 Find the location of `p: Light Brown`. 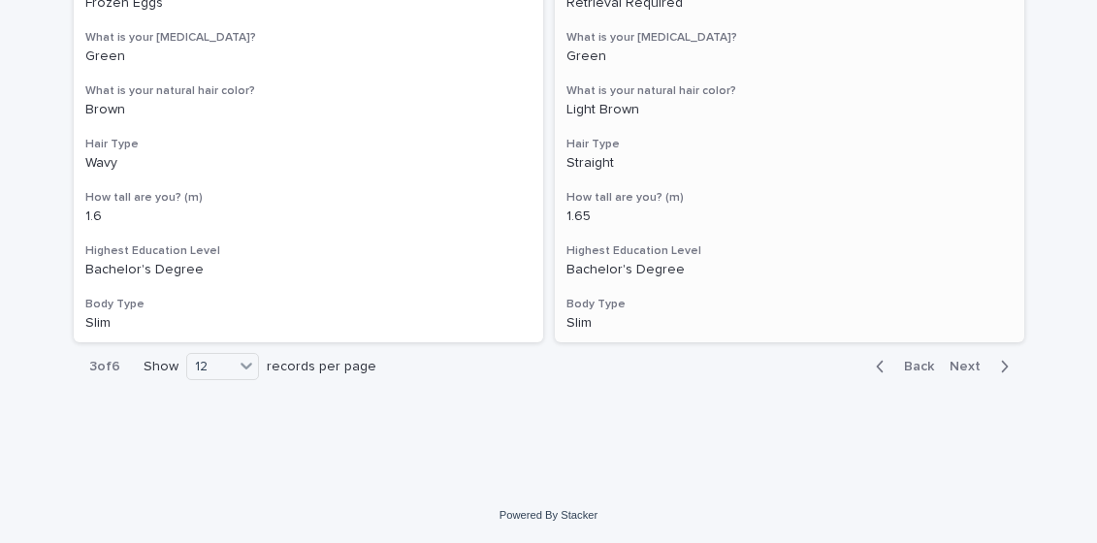

p: Light Brown is located at coordinates (790, 110).